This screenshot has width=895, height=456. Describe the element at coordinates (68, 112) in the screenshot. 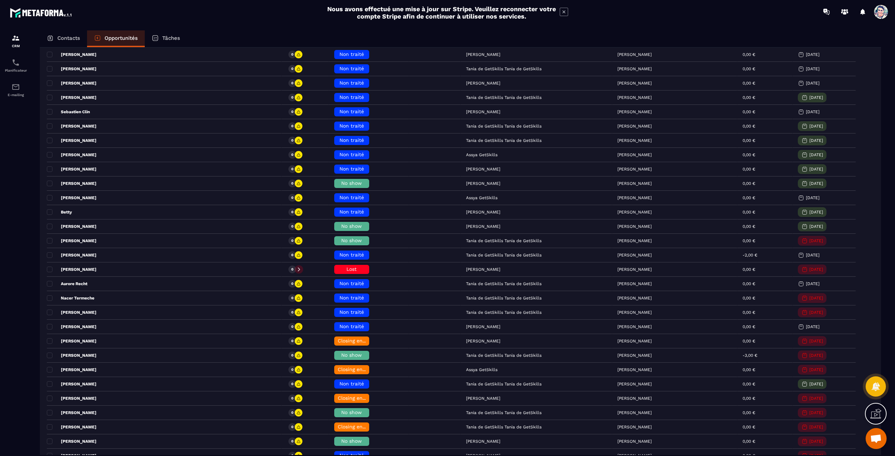

I see `p: Sebastien Clin` at that location.